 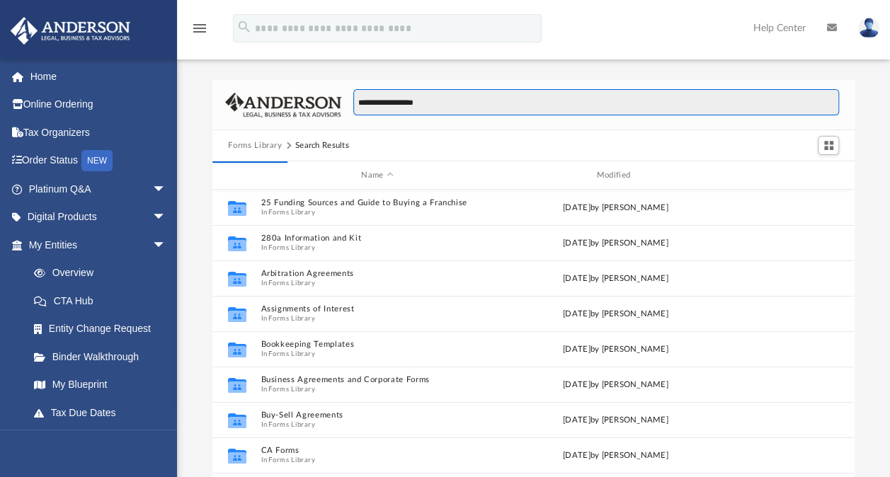 What do you see at coordinates (98, 105) in the screenshot?
I see `a: Online Ordering` at bounding box center [98, 105].